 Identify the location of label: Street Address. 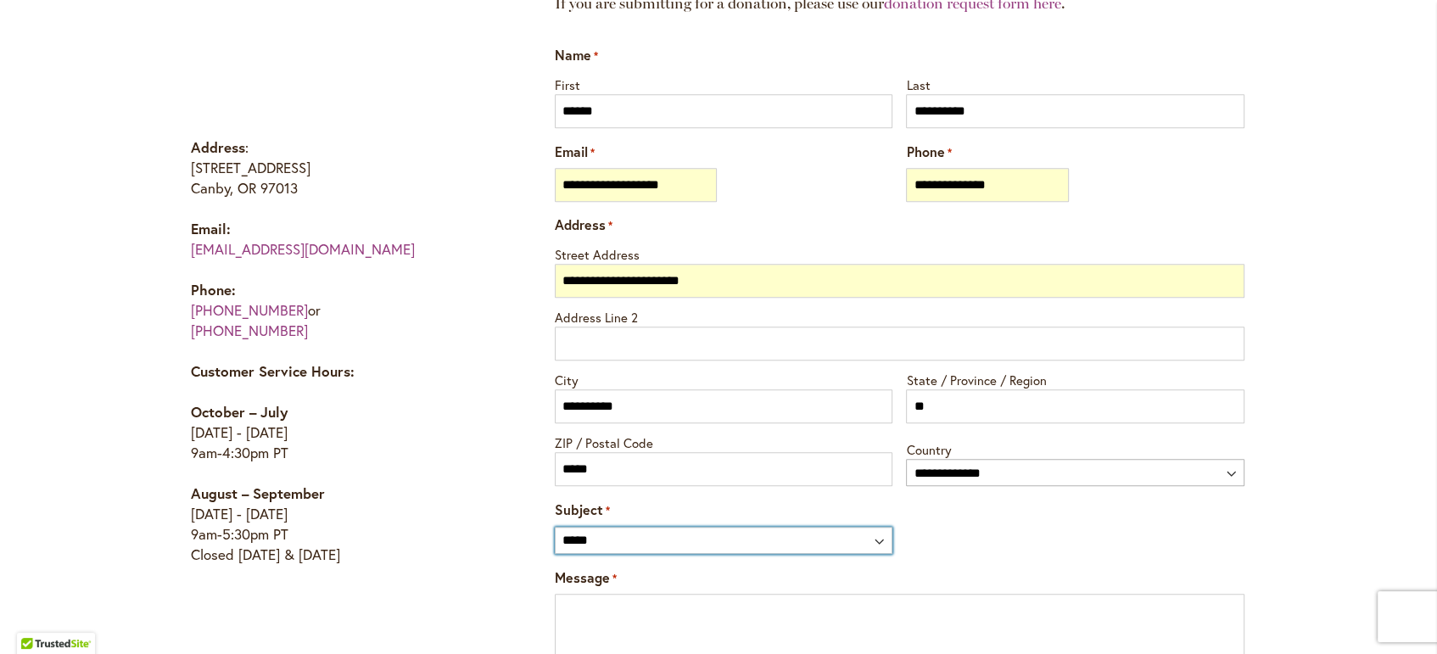
(899, 253).